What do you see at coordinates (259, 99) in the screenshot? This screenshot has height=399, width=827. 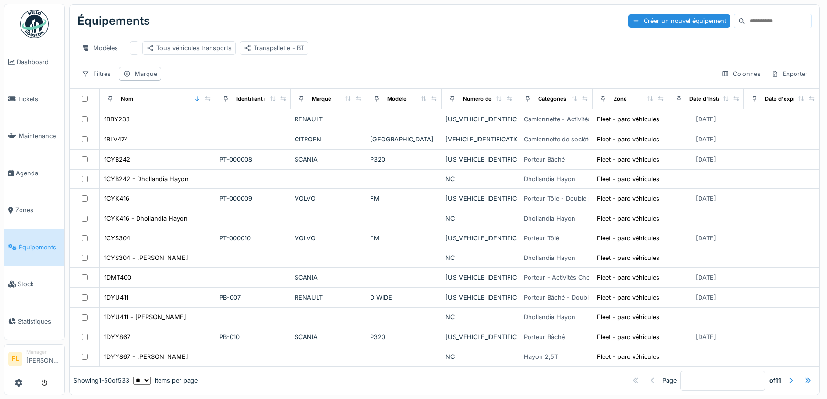 I see `div: Identifiant interne` at bounding box center [259, 99].